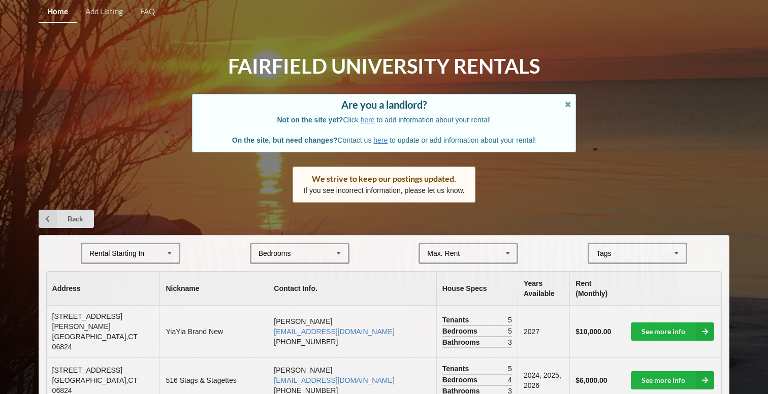 This screenshot has height=394, width=768. Describe the element at coordinates (66, 219) in the screenshot. I see `a: Back` at that location.